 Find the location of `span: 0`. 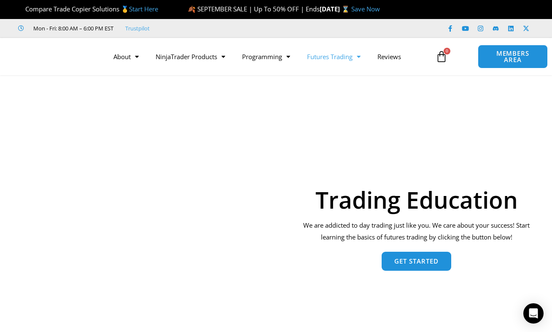

span: 0 is located at coordinates (447, 51).